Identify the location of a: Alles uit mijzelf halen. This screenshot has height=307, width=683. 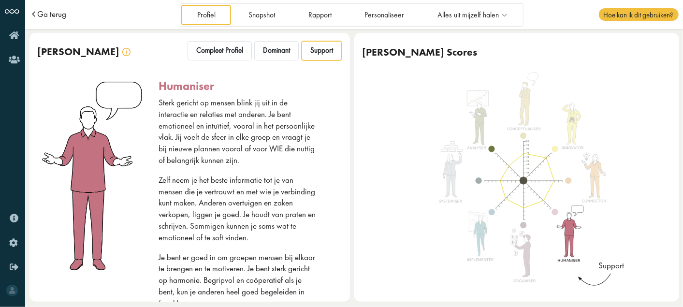
(471, 14).